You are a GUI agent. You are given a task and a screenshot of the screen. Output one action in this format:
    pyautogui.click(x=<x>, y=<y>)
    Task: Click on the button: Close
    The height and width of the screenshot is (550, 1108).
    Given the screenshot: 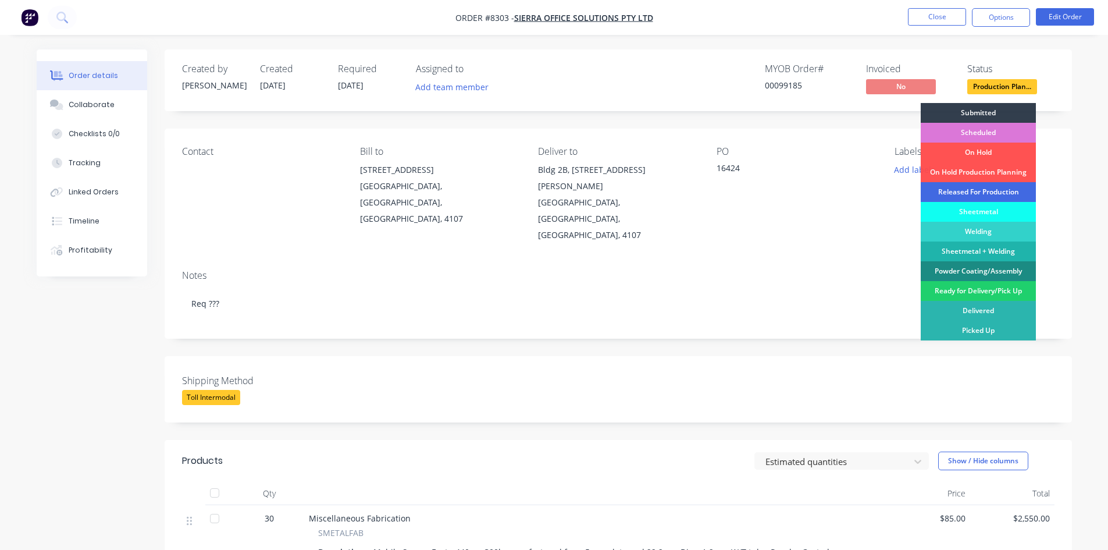 What is the action you would take?
    pyautogui.click(x=937, y=17)
    